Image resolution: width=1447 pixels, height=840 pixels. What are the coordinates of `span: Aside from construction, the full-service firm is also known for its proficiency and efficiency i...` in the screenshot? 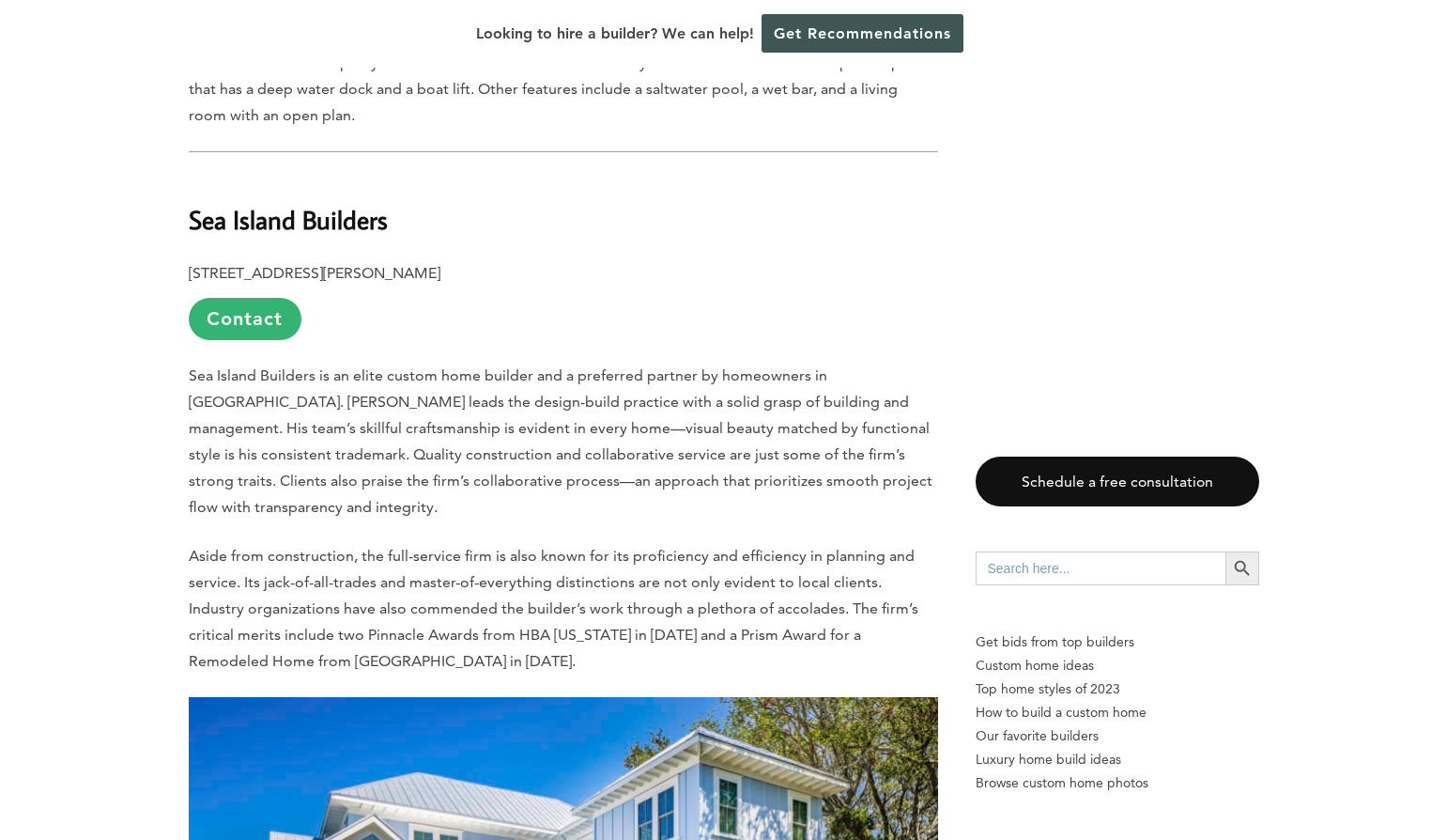 It's located at (553, 608).